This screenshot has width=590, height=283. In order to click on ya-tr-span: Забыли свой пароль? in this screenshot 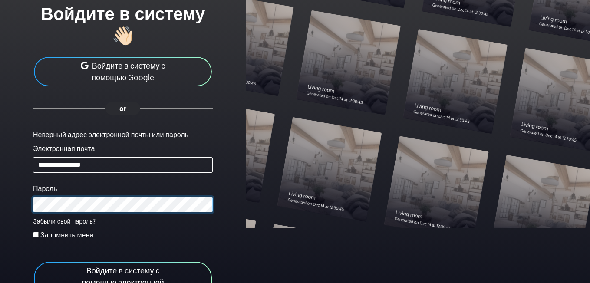, I will do `click(64, 221)`.